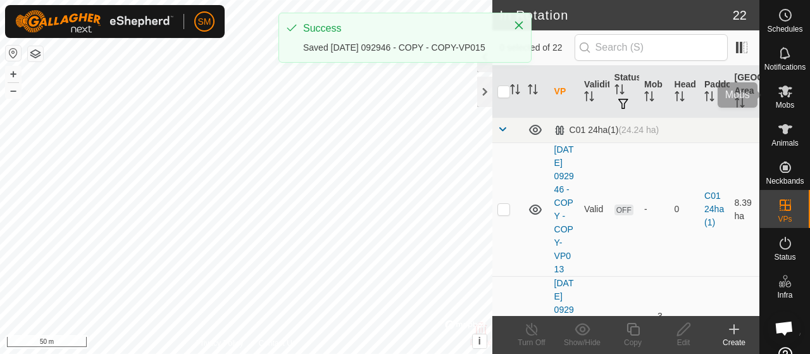 This screenshot has width=810, height=354. What do you see at coordinates (785, 105) in the screenshot?
I see `span: Mobs` at bounding box center [785, 105].